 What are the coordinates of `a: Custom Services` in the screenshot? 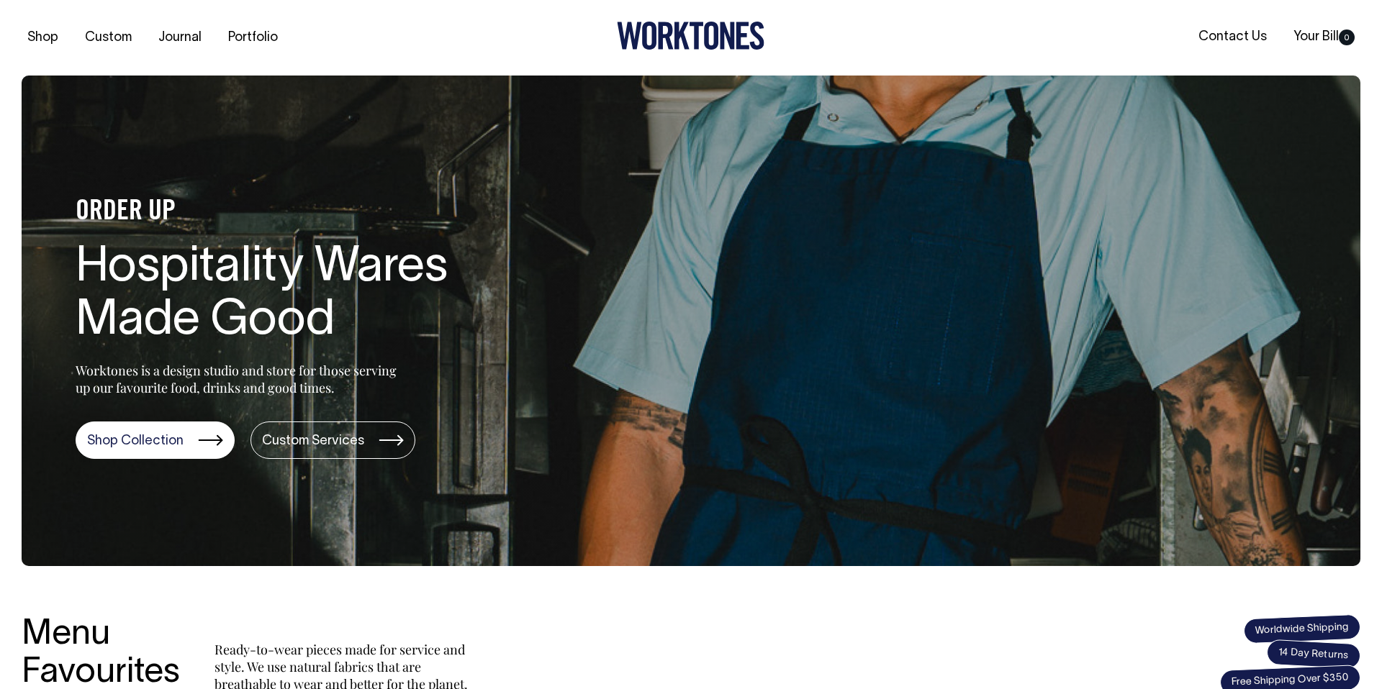 It's located at (332, 440).